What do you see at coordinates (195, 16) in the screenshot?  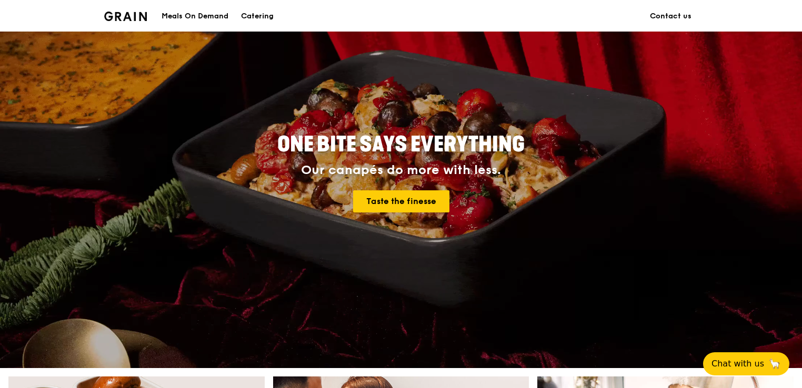 I see `div: Meals On Demand` at bounding box center [195, 16].